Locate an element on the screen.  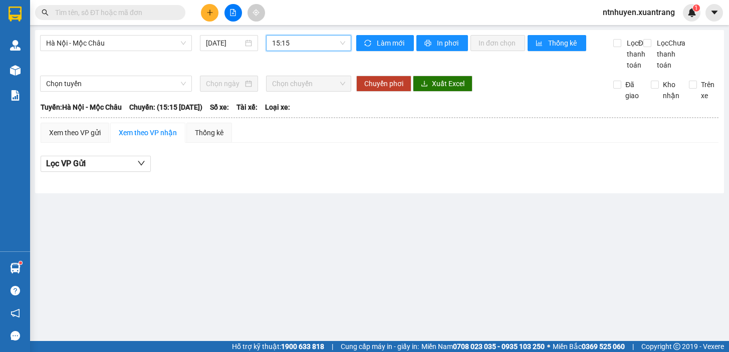
span: Hà Nội - Mộc Châu is located at coordinates (116, 43).